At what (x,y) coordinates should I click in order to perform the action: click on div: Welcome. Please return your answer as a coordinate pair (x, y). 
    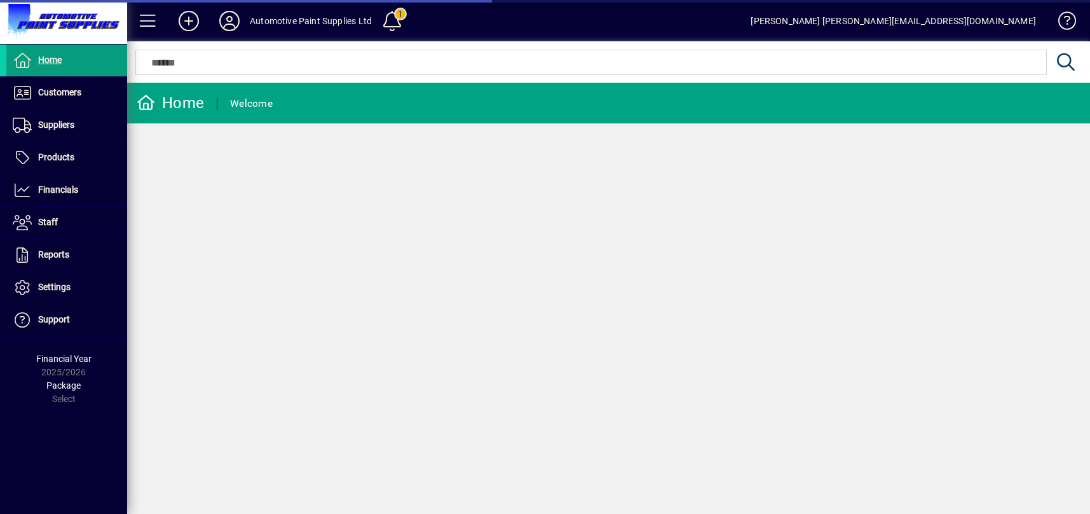
    Looking at the image, I should click on (251, 104).